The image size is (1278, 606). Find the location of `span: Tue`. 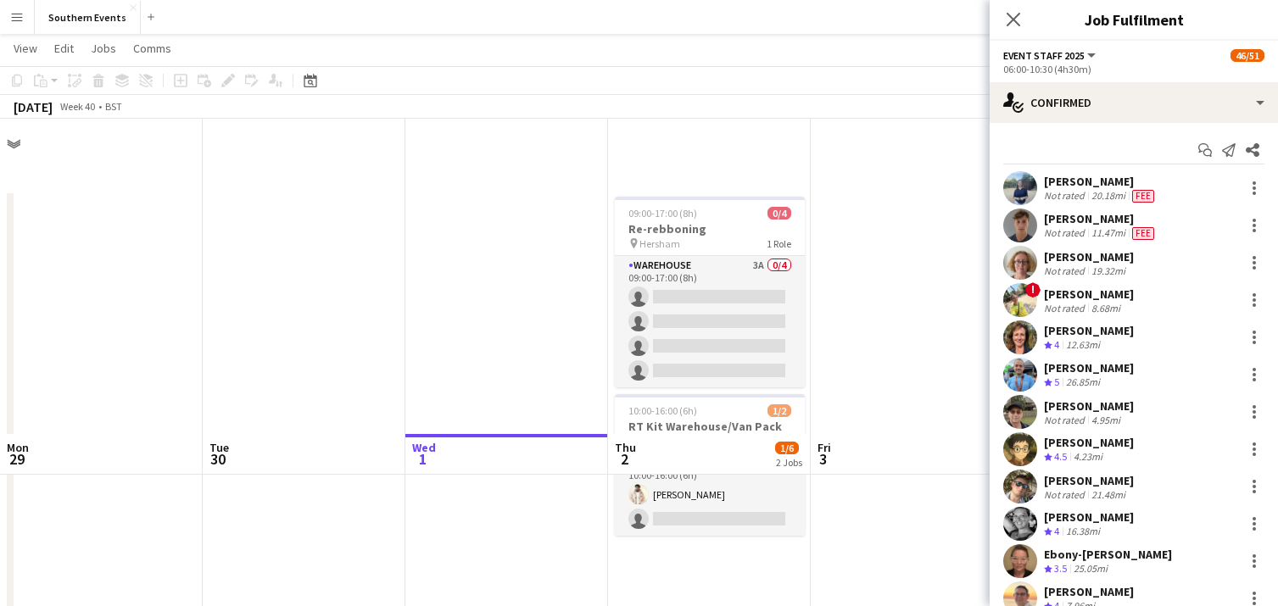

span: Tue is located at coordinates (219, 448).